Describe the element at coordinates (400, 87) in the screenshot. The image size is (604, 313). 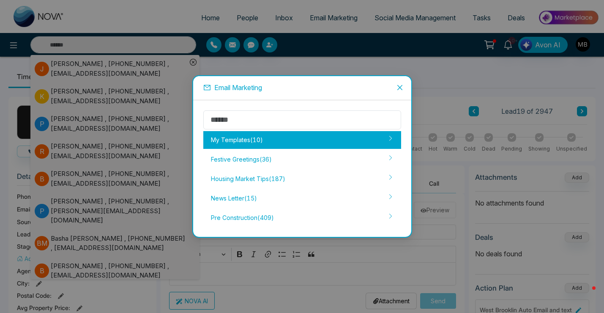
I see `button: Close` at that location.